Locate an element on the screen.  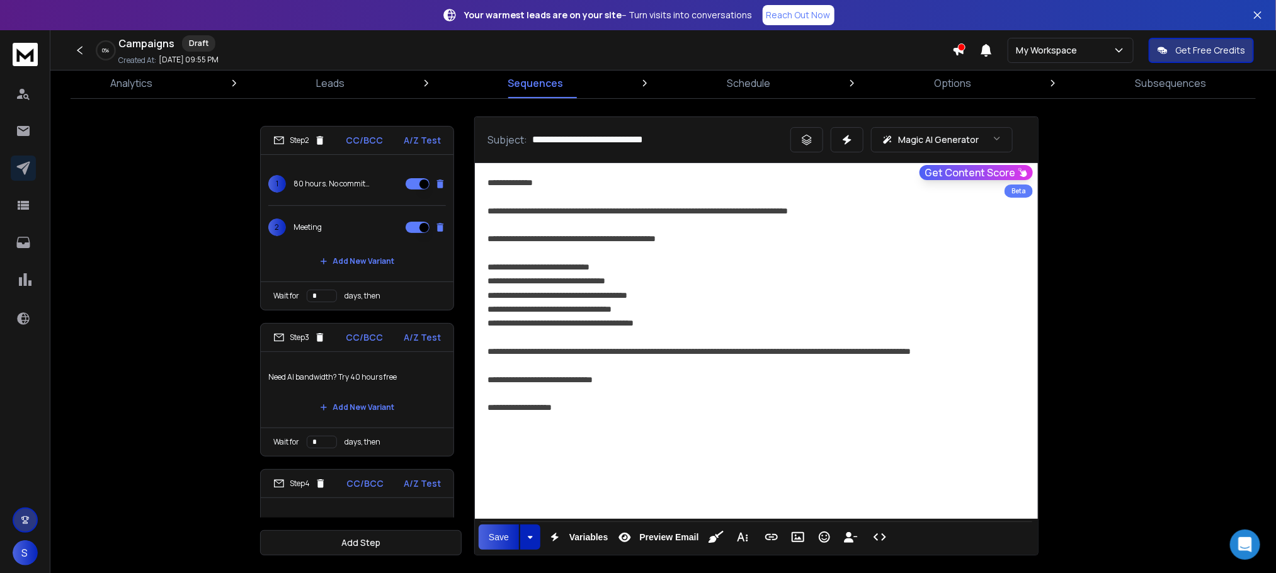
button: Insert Image (Ctrl+P) is located at coordinates (798, 537).